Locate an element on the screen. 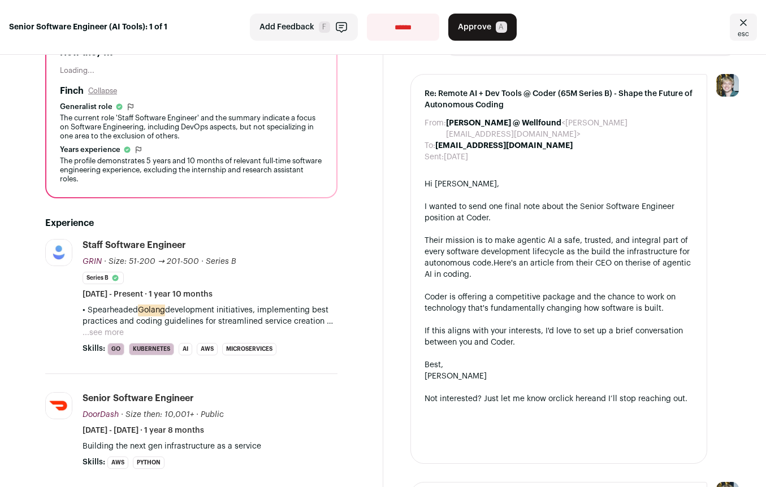 Image resolution: width=766 pixels, height=487 pixels. a: click here is located at coordinates (574, 399).